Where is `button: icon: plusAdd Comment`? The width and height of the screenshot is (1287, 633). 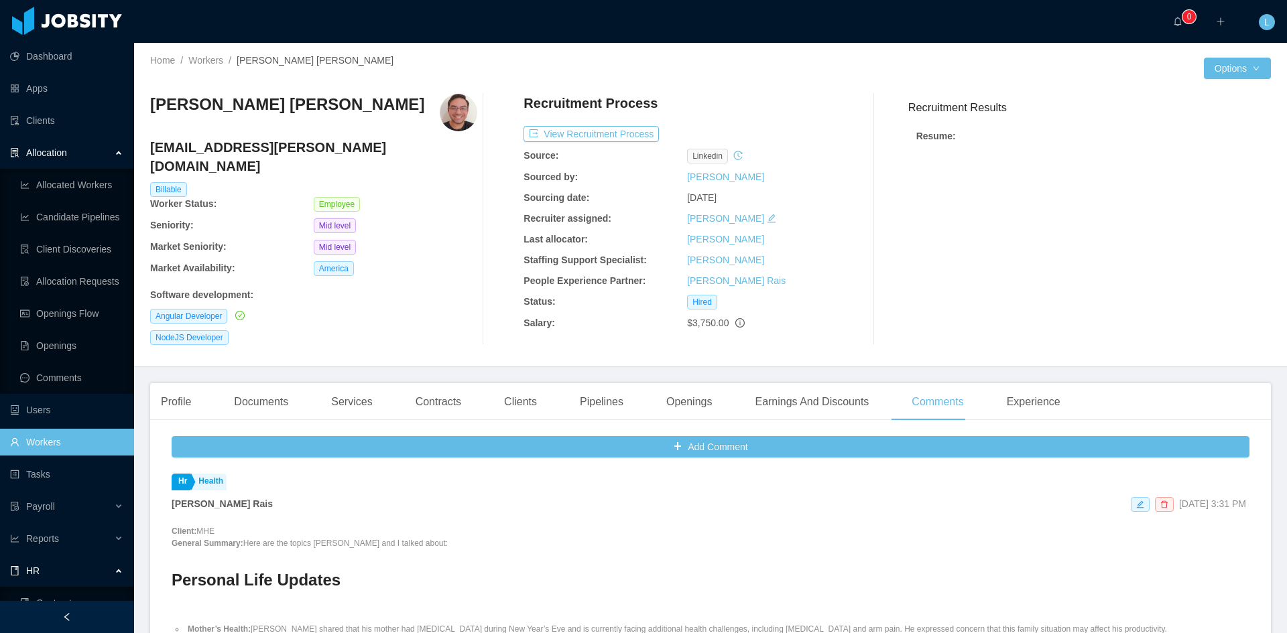
button: icon: plusAdd Comment is located at coordinates (710, 447).